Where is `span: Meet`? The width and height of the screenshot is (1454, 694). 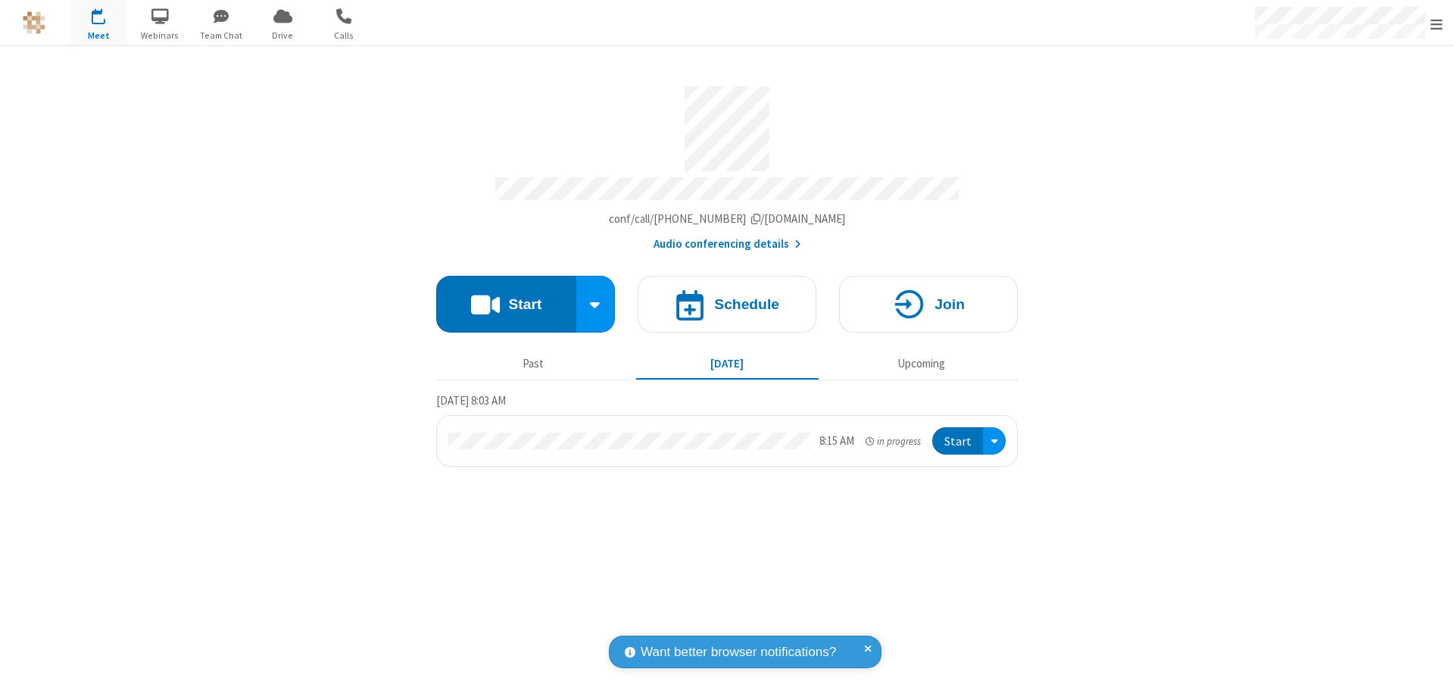
span: Meet is located at coordinates (98, 36).